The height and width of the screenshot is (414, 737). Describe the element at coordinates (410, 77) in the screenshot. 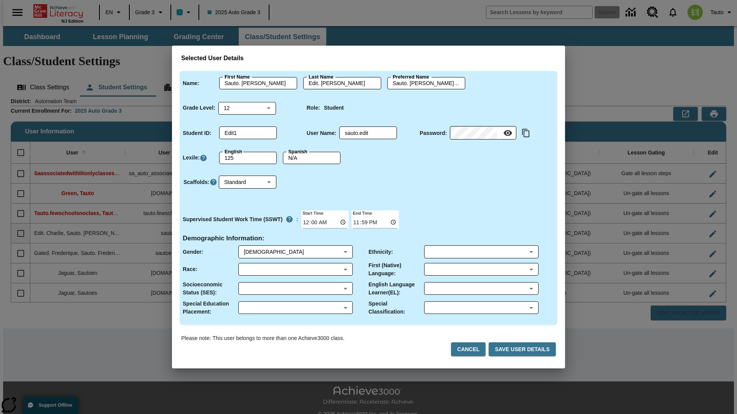

I see `label: Preferred Name` at that location.